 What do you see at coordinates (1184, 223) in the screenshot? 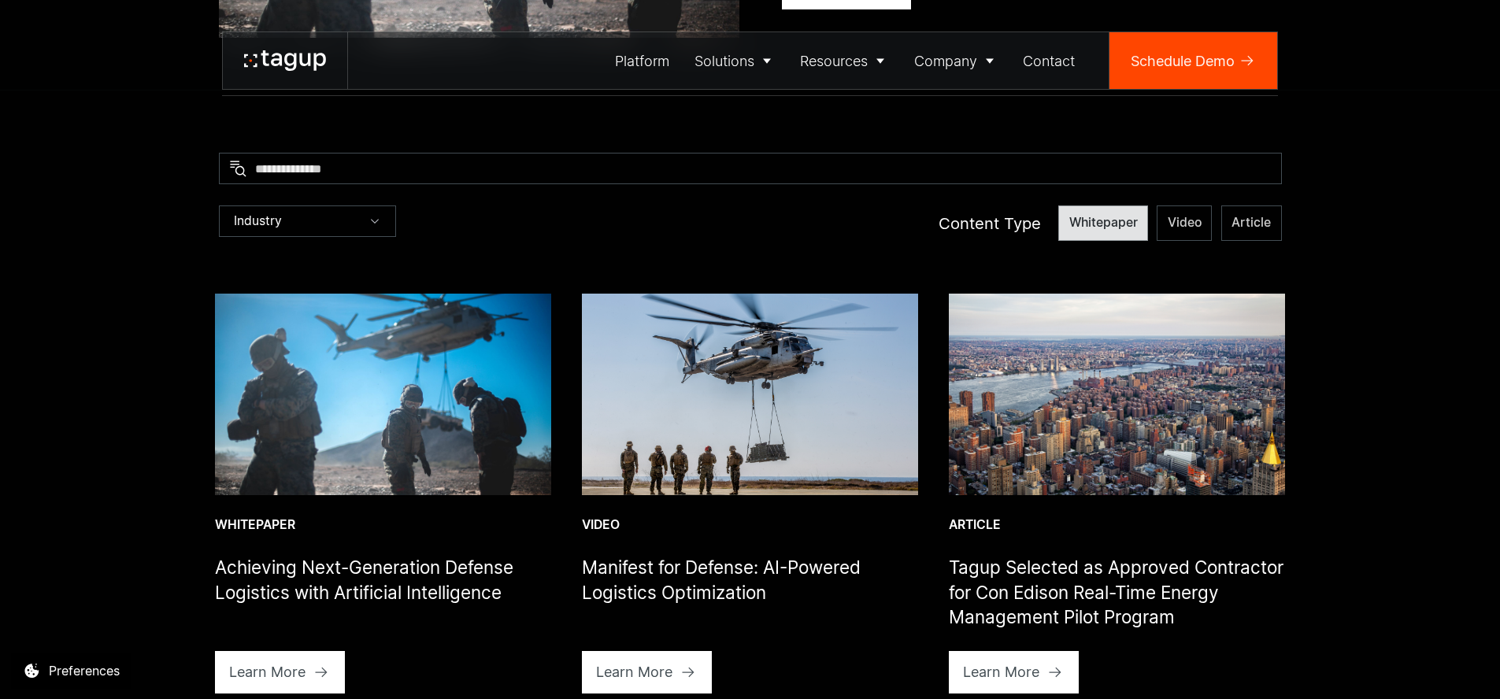
I see `span: Video` at bounding box center [1184, 223].